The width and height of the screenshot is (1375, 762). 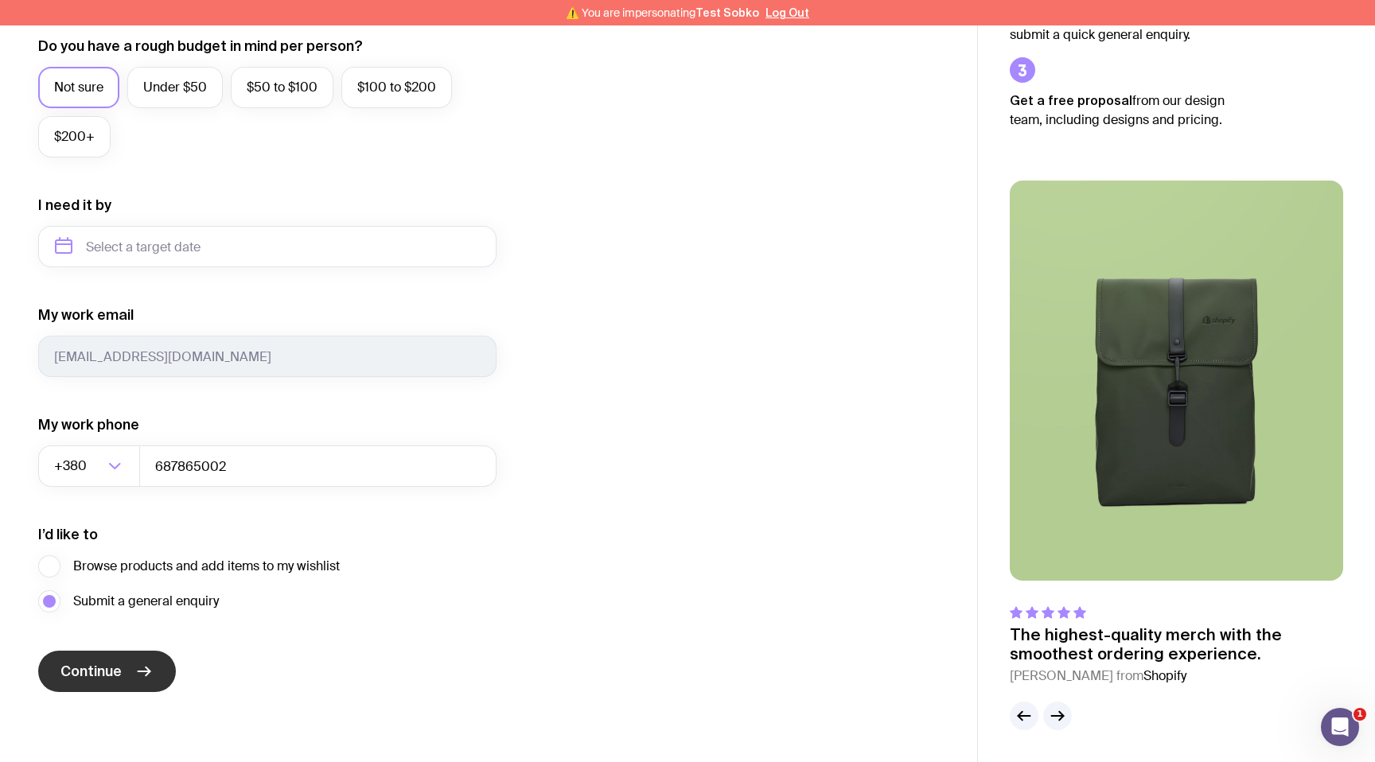 What do you see at coordinates (89, 466) in the screenshot?
I see `div: Search for option` at bounding box center [89, 466].